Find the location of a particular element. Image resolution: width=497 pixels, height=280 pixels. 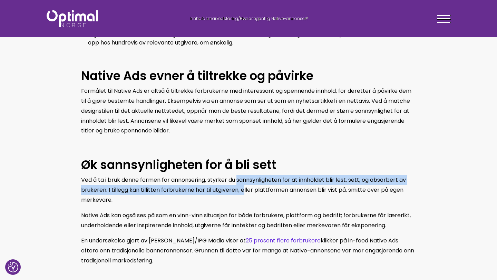

span: Innholdsmarkedsføring is located at coordinates (214, 18).